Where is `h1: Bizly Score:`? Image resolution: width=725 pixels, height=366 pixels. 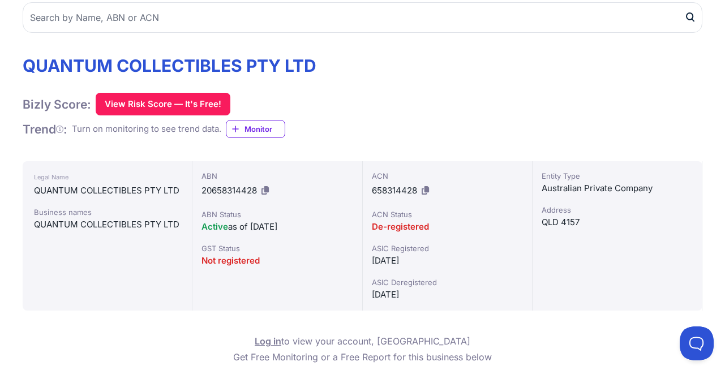 h1: Bizly Score: is located at coordinates (57, 104).